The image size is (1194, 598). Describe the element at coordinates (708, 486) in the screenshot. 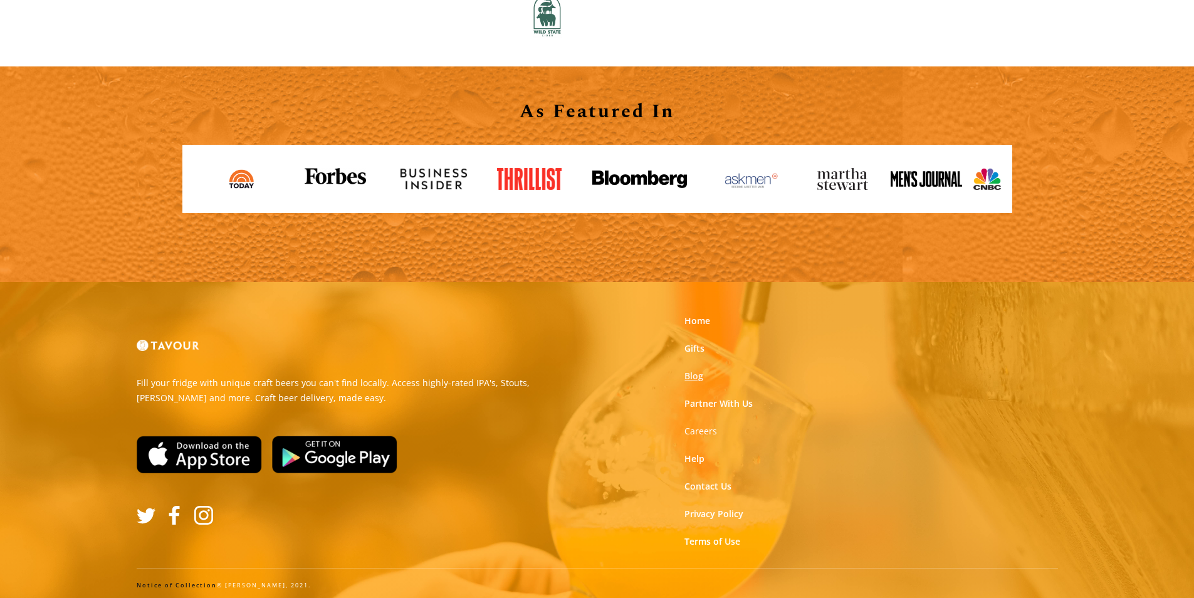

I see `a: Contact Us` at that location.